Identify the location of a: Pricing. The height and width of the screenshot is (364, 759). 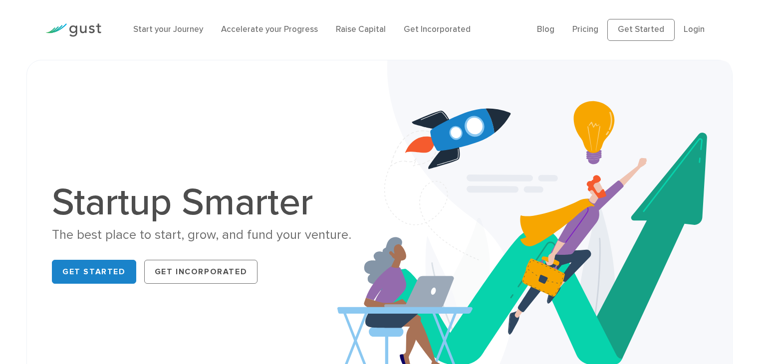
(585, 29).